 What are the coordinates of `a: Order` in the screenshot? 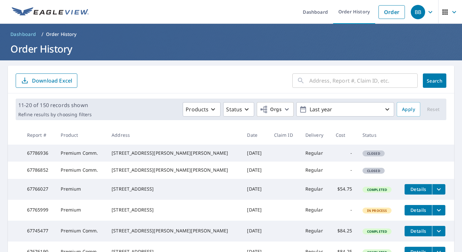 It's located at (391, 12).